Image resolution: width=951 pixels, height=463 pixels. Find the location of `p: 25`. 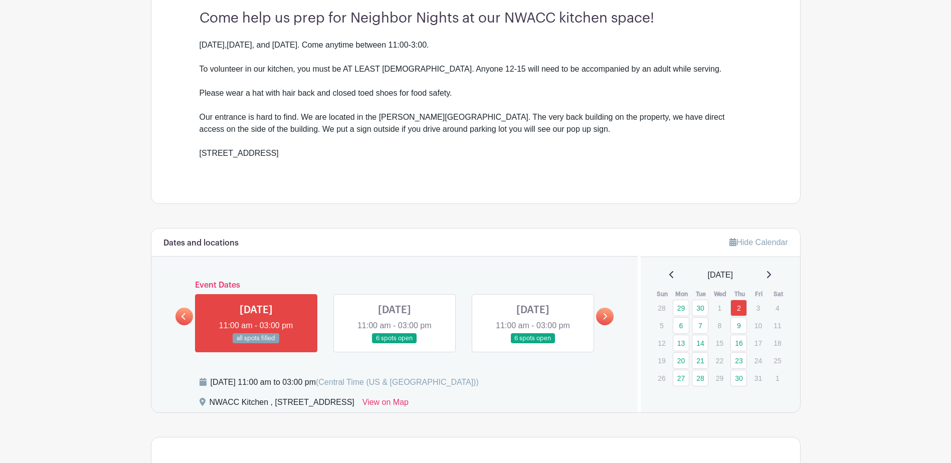

p: 25 is located at coordinates (777, 360).